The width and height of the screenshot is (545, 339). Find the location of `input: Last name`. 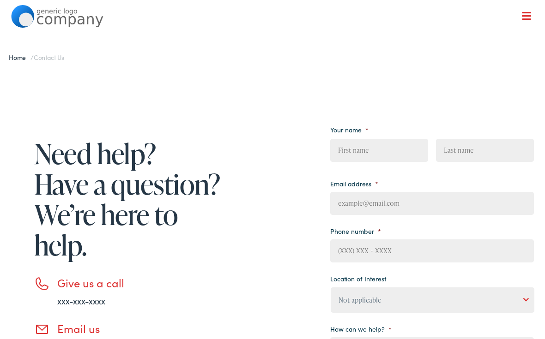

input: Last name is located at coordinates (485, 151).